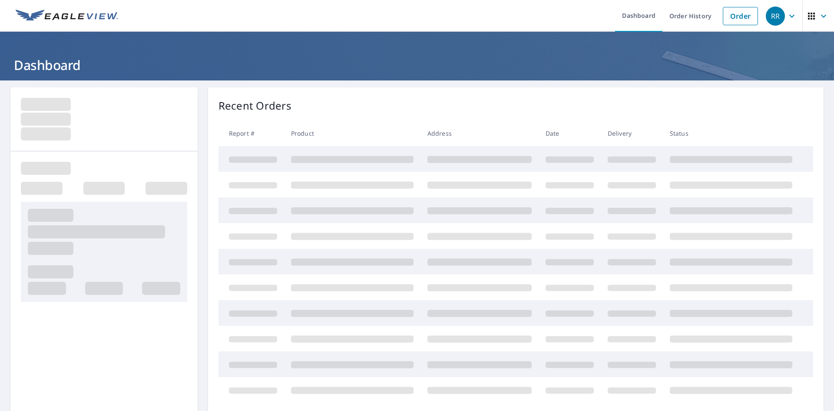  Describe the element at coordinates (417, 65) in the screenshot. I see `h1: Dashboard` at that location.